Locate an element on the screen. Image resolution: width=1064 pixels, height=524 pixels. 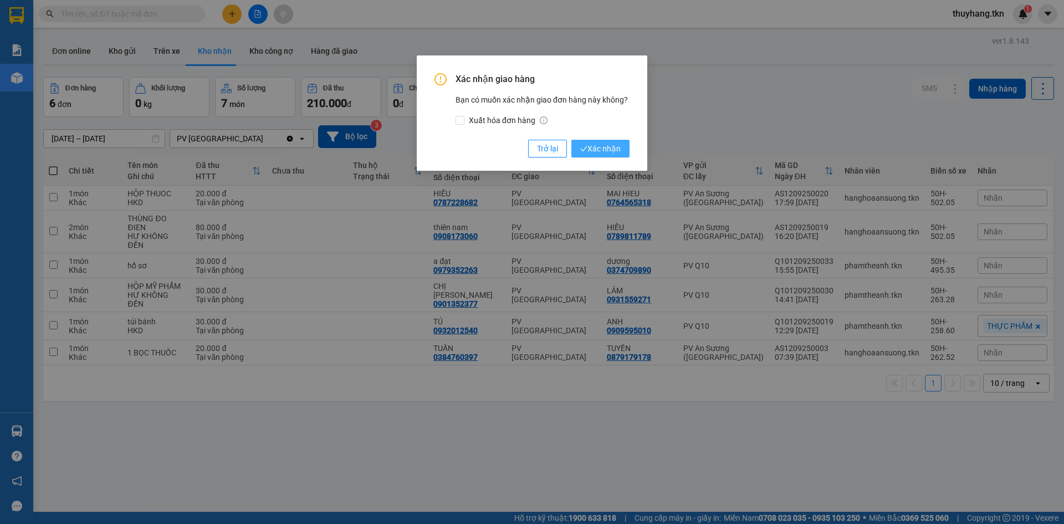
span: Xác nhận giao hàng is located at coordinates (543, 79).